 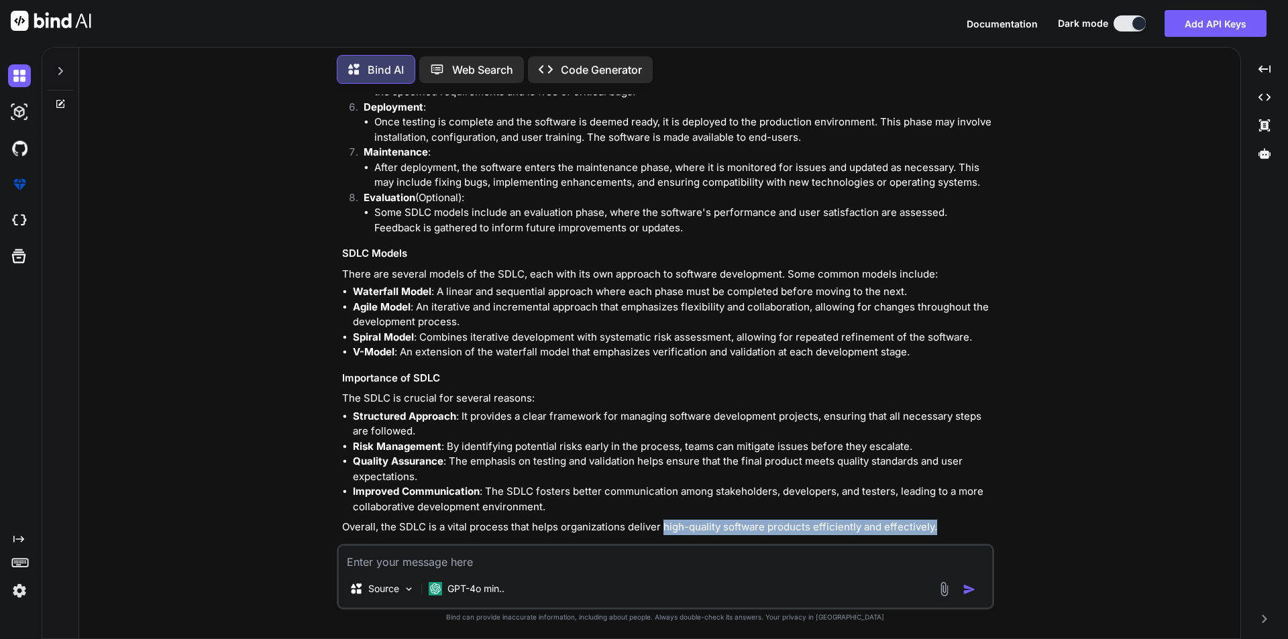 I want to click on p: Bind AI, so click(x=386, y=70).